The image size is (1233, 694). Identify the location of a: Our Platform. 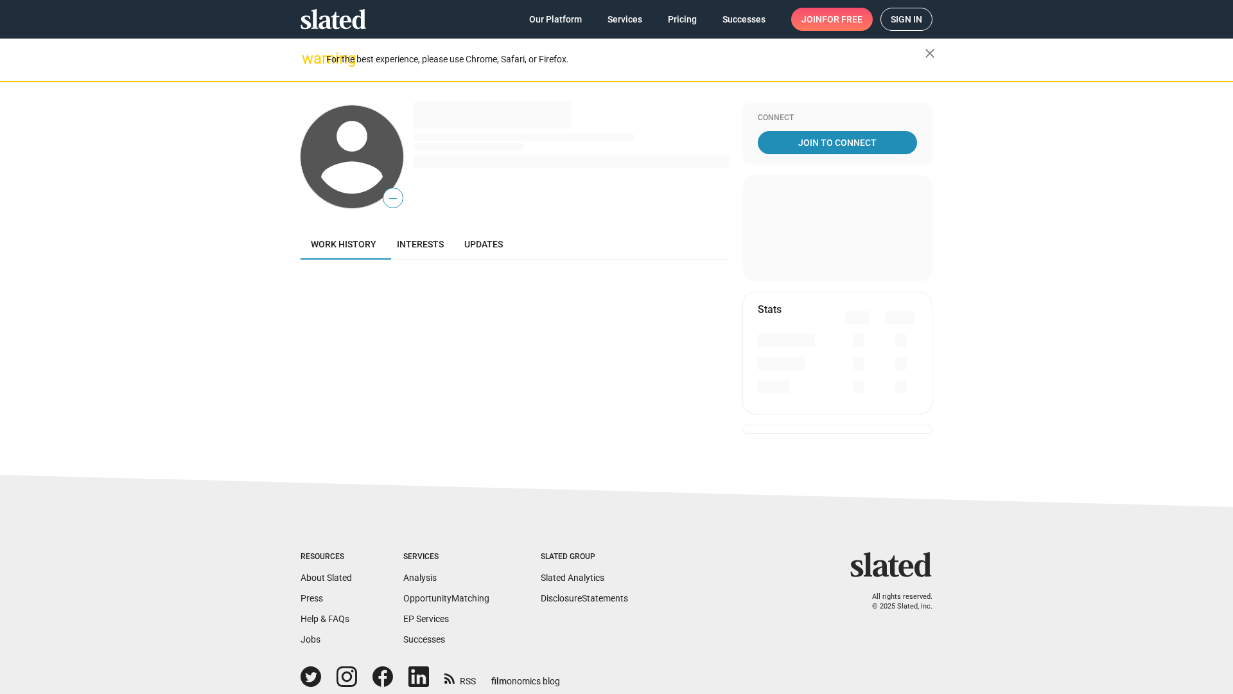
(555, 19).